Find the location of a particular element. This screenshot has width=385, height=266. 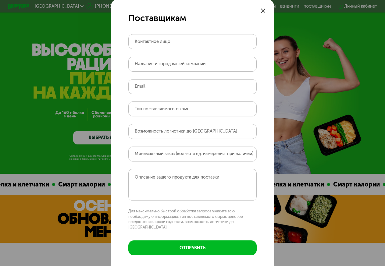

label: Минимальный заказ (кол-во и ед. измерения, при наличии) is located at coordinates (194, 154).